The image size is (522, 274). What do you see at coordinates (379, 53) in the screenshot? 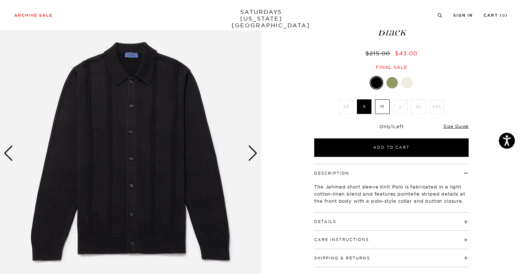
I see `del: $215.00` at bounding box center [379, 53].